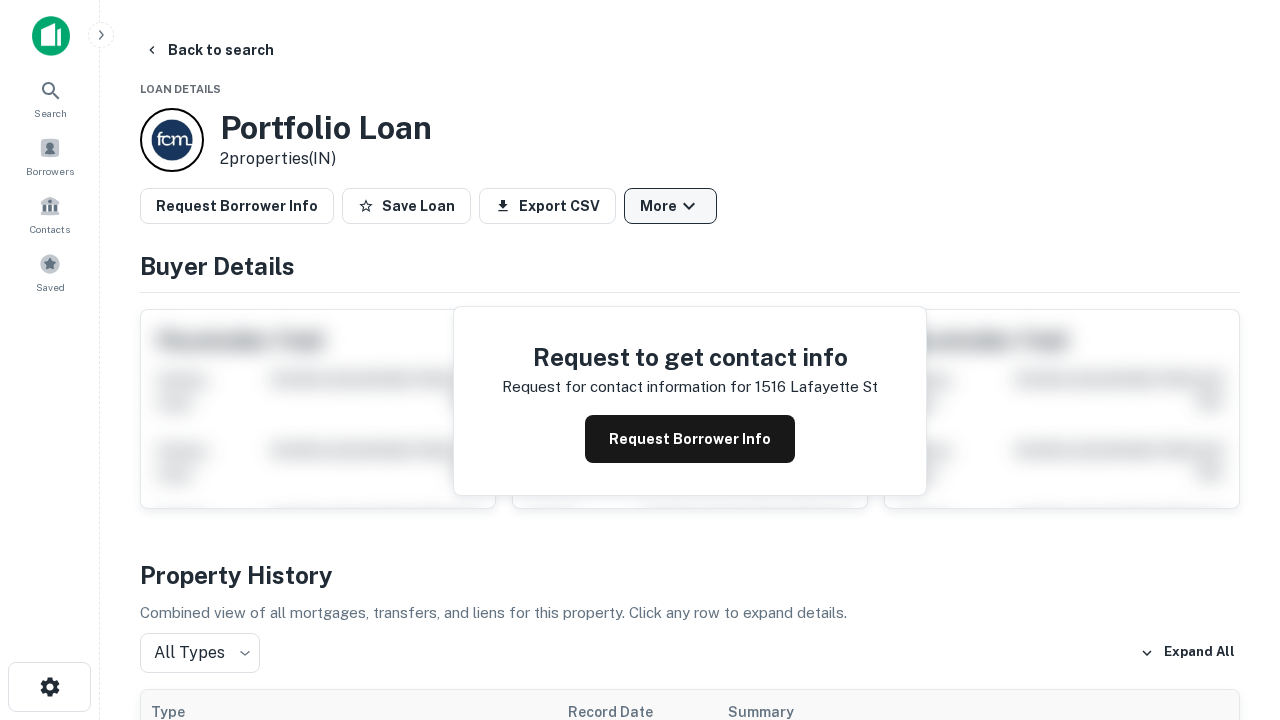 The height and width of the screenshot is (720, 1280). What do you see at coordinates (670, 206) in the screenshot?
I see `button: More` at bounding box center [670, 206].